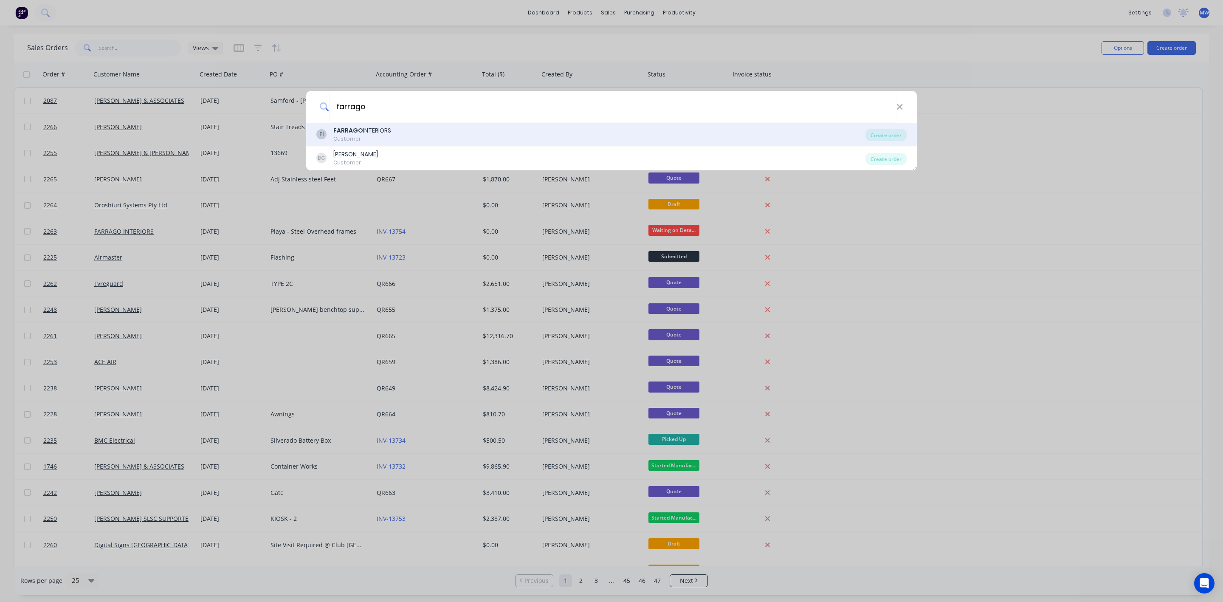 This screenshot has height=602, width=1223. I want to click on b: FARRAGO, so click(348, 130).